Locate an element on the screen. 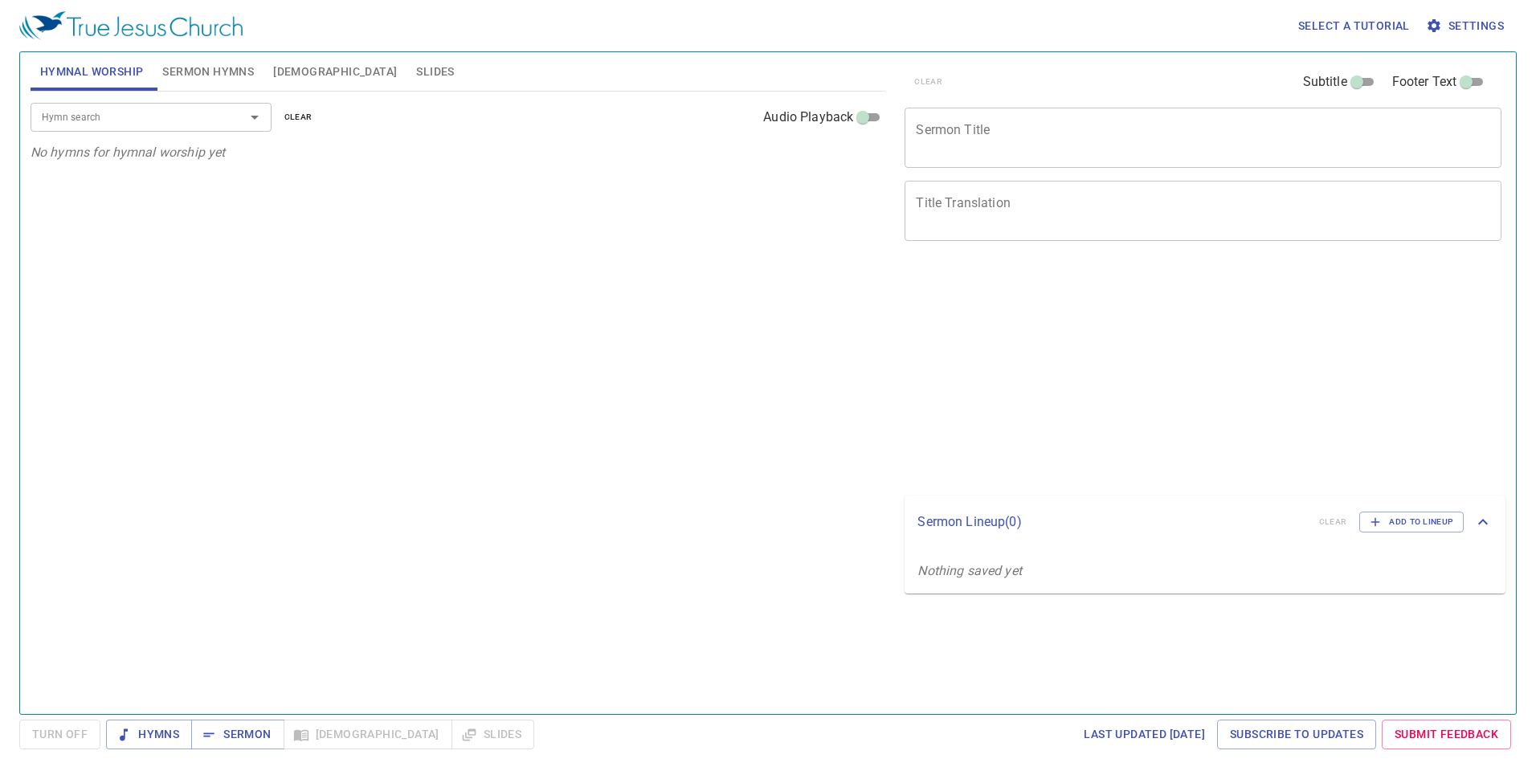 The height and width of the screenshot is (771, 1536). button: clear is located at coordinates (298, 117).